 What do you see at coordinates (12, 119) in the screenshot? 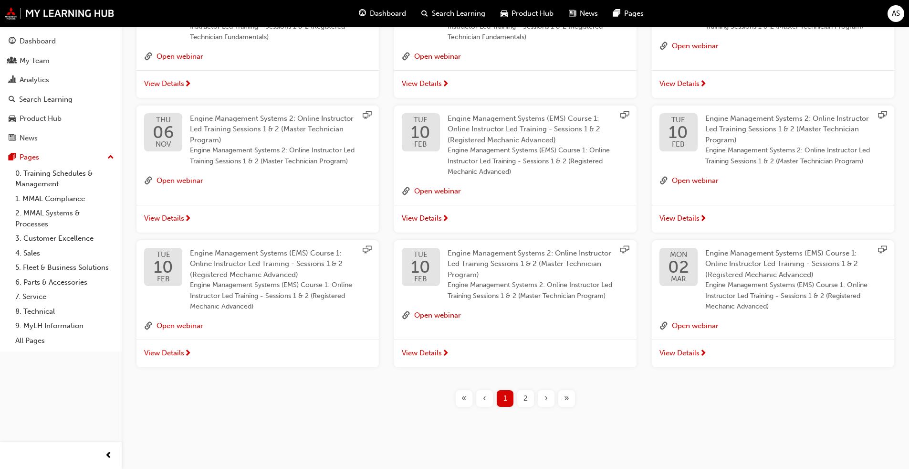
I see `span: car-icon` at bounding box center [12, 119].